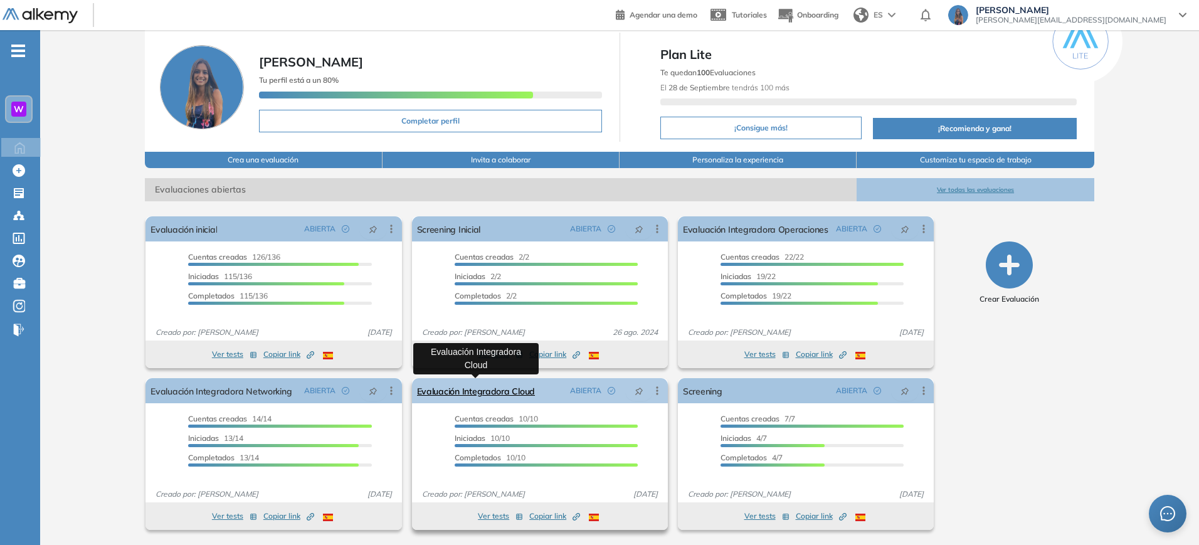  What do you see at coordinates (202, 87) in the screenshot?
I see `img: Foto de perfil` at bounding box center [202, 87].